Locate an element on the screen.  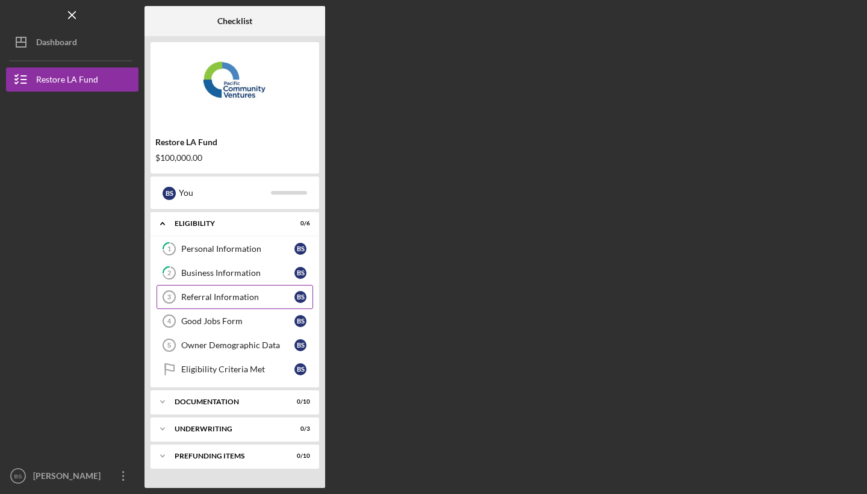
div: 0 / 3 is located at coordinates (299, 429).